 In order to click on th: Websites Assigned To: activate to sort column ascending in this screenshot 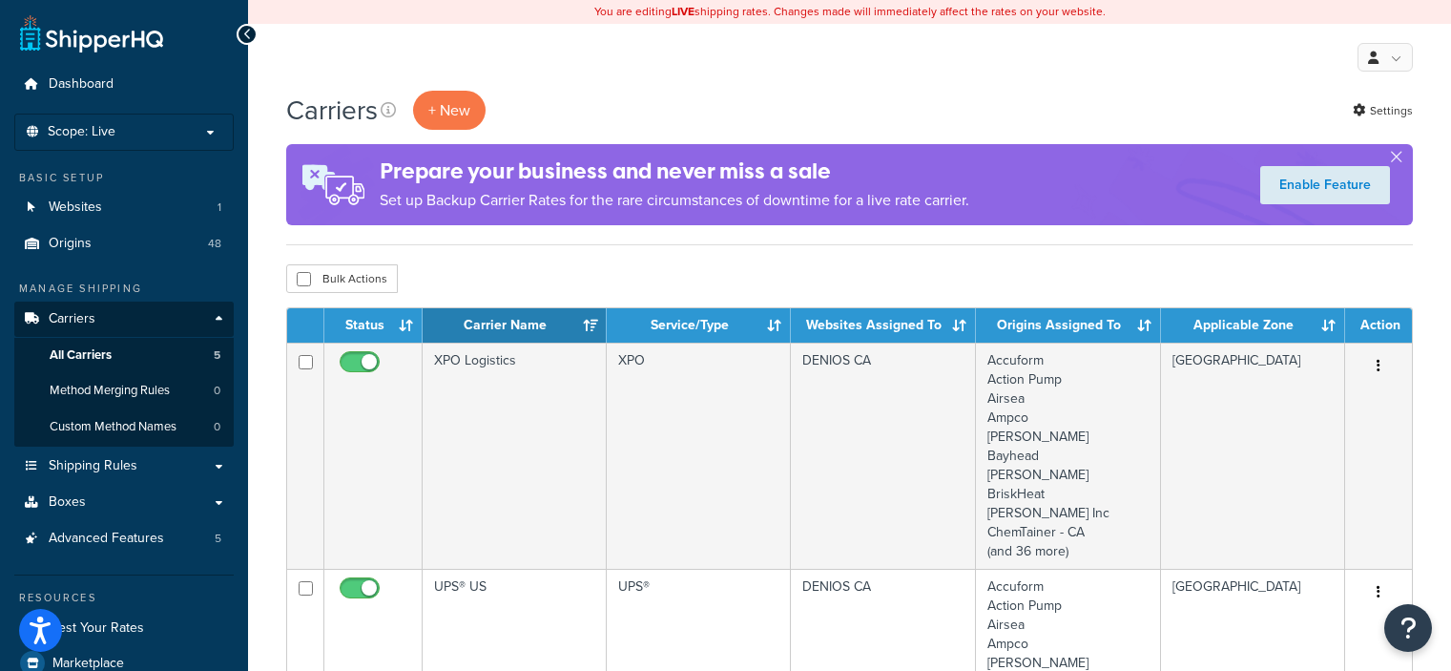, I will do `click(883, 325)`.